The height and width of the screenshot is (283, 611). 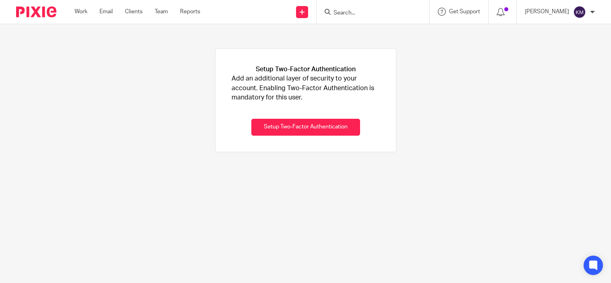 What do you see at coordinates (134, 12) in the screenshot?
I see `a: Clients` at bounding box center [134, 12].